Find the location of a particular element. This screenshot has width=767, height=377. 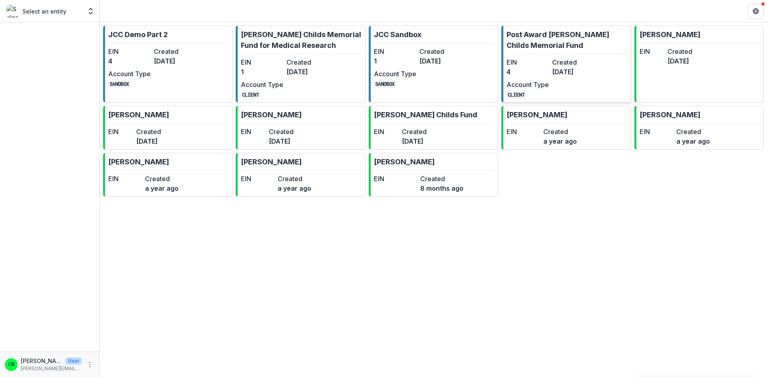

button: Open entity switcher is located at coordinates (91, 11).